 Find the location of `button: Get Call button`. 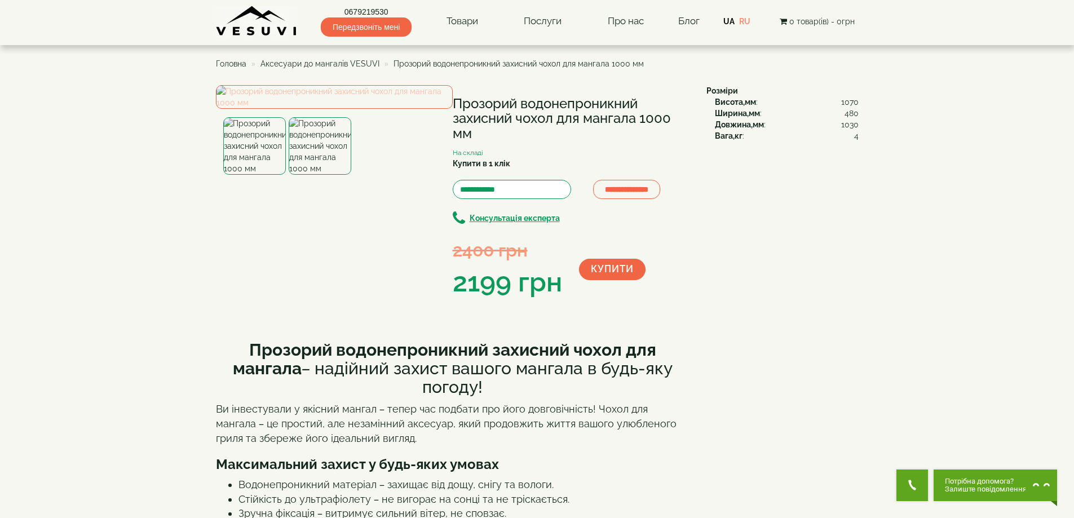

button: Get Call button is located at coordinates (912, 485).